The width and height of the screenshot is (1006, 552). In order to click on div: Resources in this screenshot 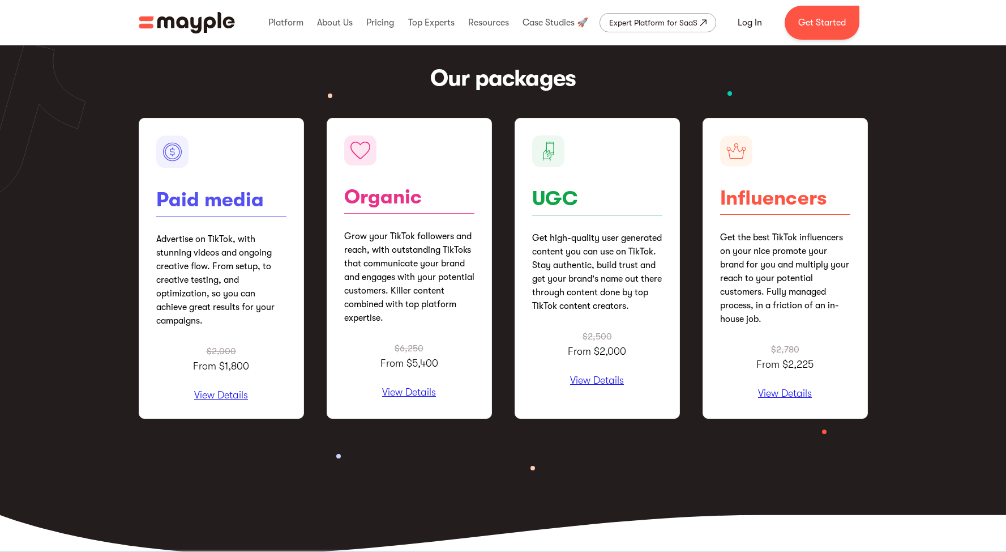, I will do `click(489, 23)`.